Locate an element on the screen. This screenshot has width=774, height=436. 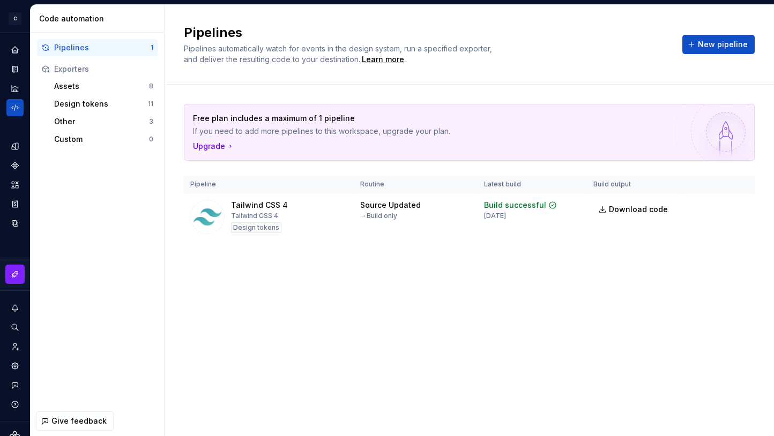
div: Learn more is located at coordinates (383, 60).